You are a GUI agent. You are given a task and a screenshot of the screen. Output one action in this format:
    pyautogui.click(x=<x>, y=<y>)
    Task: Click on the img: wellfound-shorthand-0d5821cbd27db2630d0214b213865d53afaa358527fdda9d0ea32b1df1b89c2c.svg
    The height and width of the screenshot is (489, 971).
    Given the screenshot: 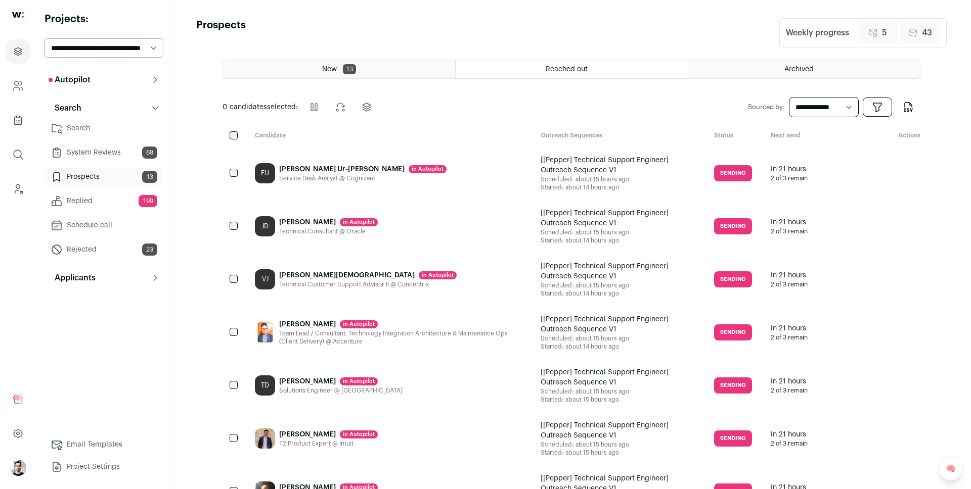 What is the action you would take?
    pyautogui.click(x=18, y=15)
    